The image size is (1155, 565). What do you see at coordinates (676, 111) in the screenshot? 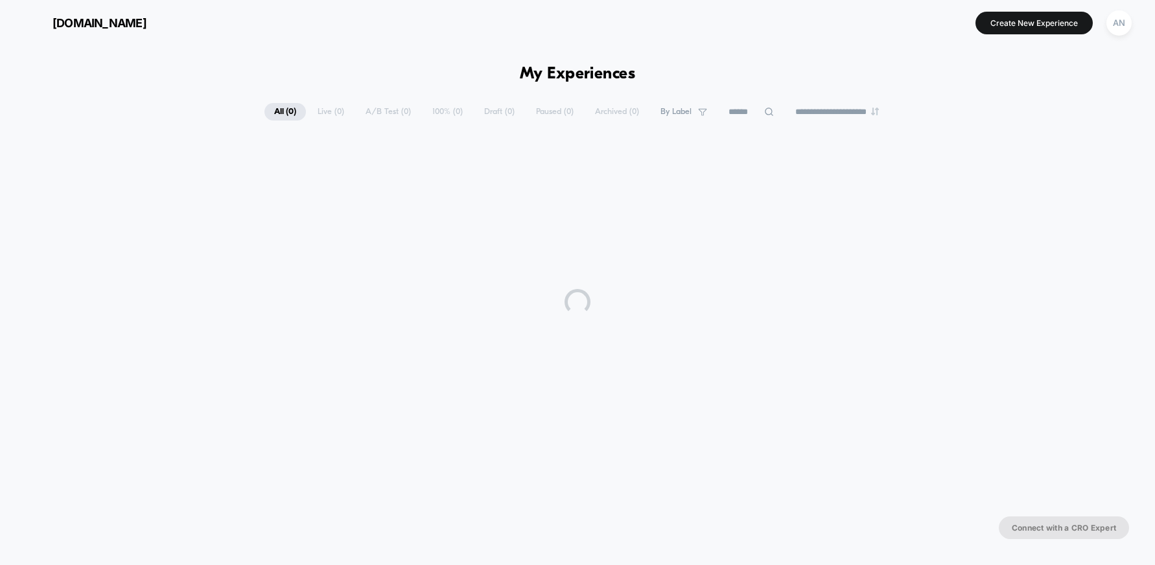
I see `span: By Label` at bounding box center [676, 111].